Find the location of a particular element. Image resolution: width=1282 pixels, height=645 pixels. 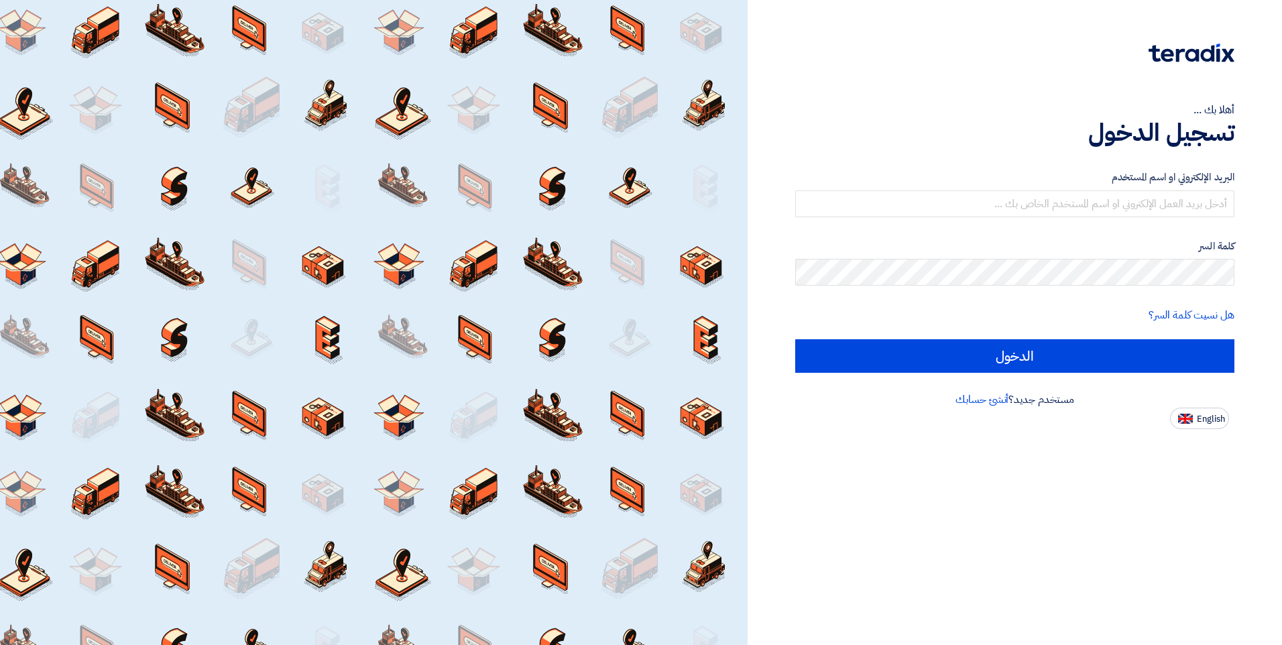

span: English is located at coordinates (1211, 419).